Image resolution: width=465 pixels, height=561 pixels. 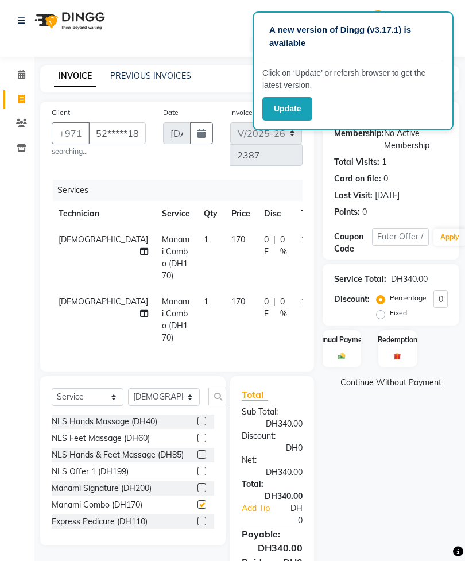 I want to click on div: Net:, so click(x=272, y=460).